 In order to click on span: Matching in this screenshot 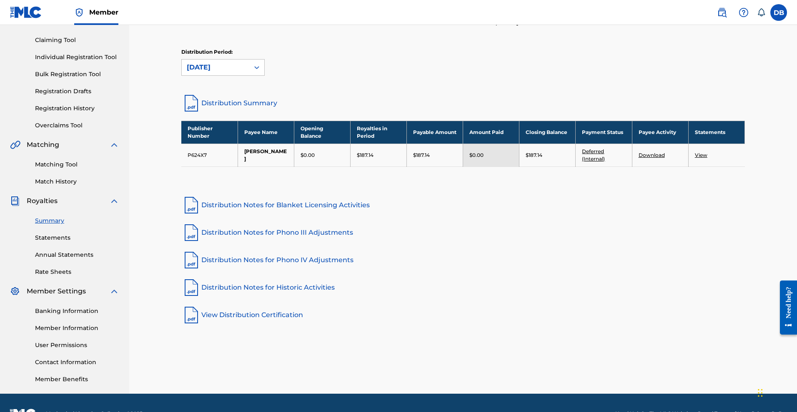, I will do `click(43, 145)`.